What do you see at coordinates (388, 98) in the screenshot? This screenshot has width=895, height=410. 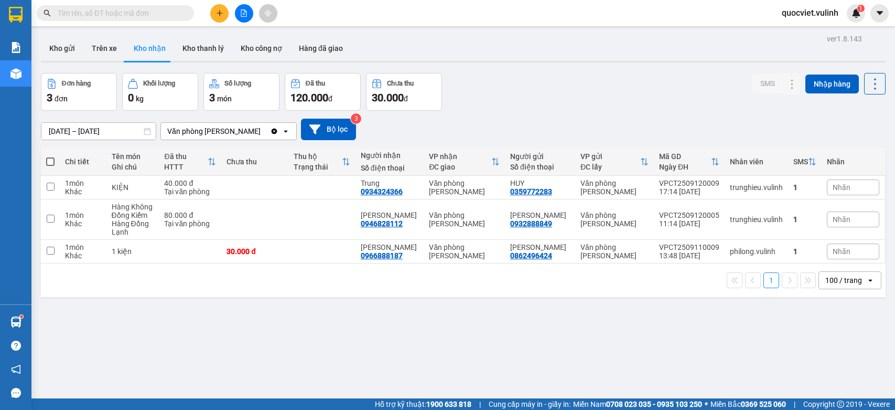 I see `span: 30.000` at bounding box center [388, 98].